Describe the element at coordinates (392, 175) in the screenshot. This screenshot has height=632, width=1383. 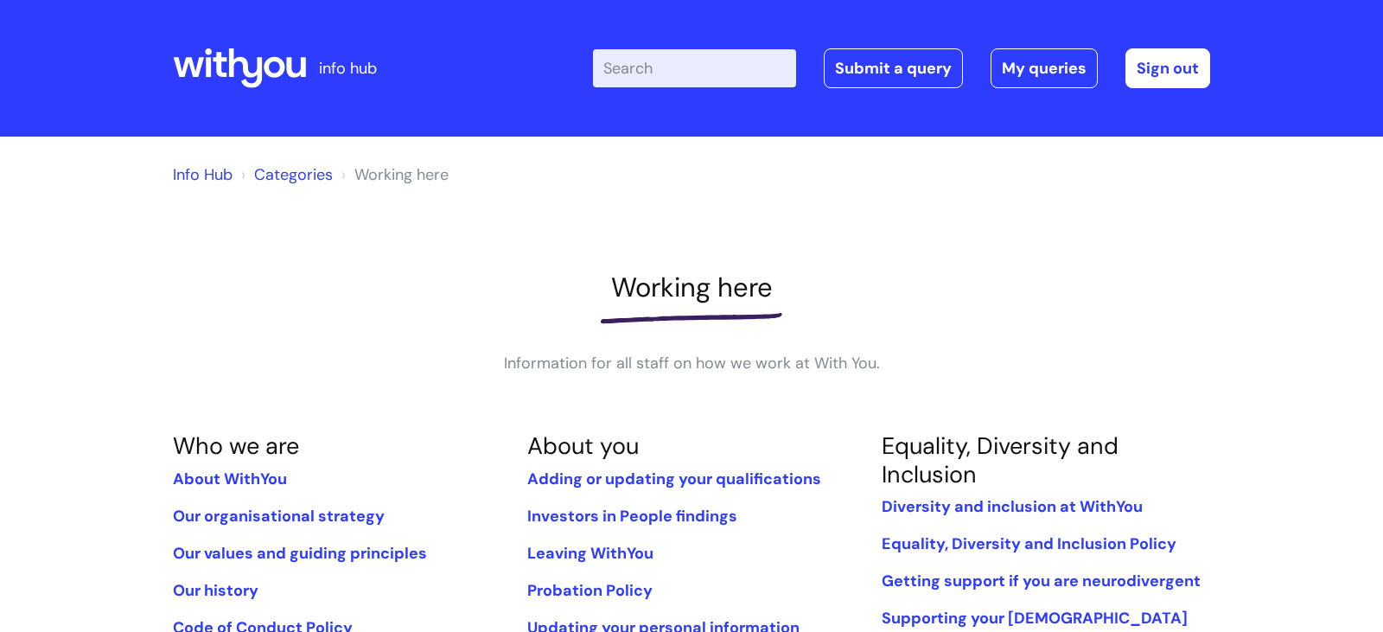
I see `li: Working here` at that location.